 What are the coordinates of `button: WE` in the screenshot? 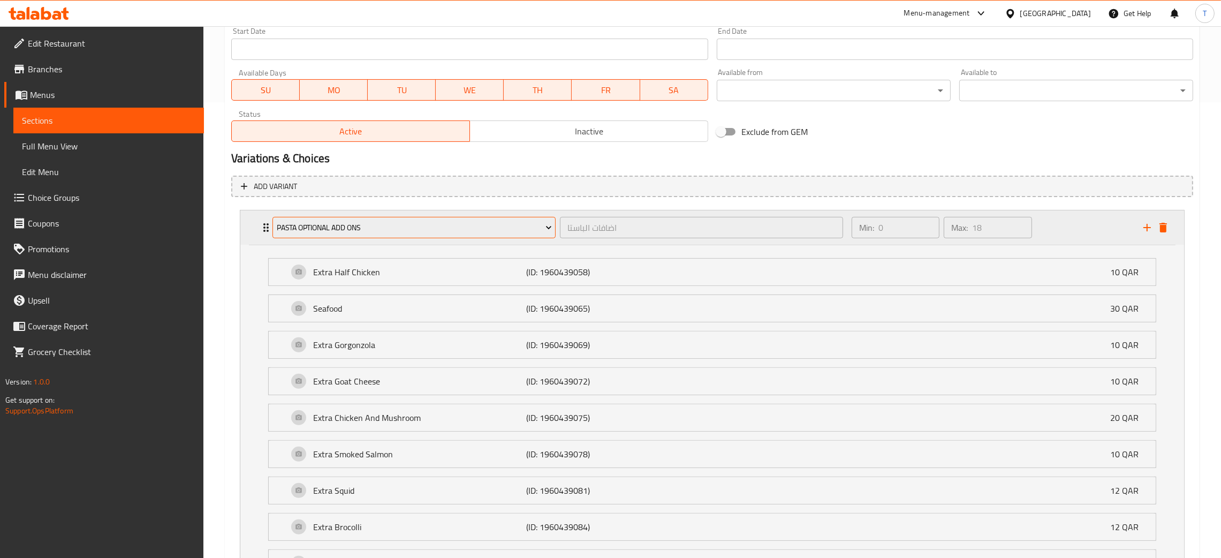 It's located at (470, 90).